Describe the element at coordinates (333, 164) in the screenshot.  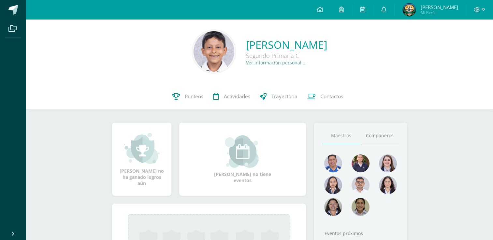
I see `img: 3fa84f42f3e29fcac37698908b932198.png` at that location.